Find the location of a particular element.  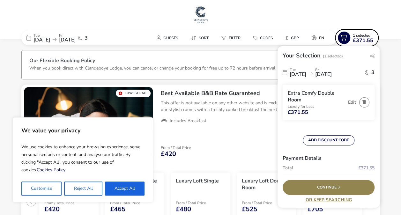

p: This offer is not available on any other website and is exclusive to you! Enjoy an overnight stay... is located at coordinates (268, 106).